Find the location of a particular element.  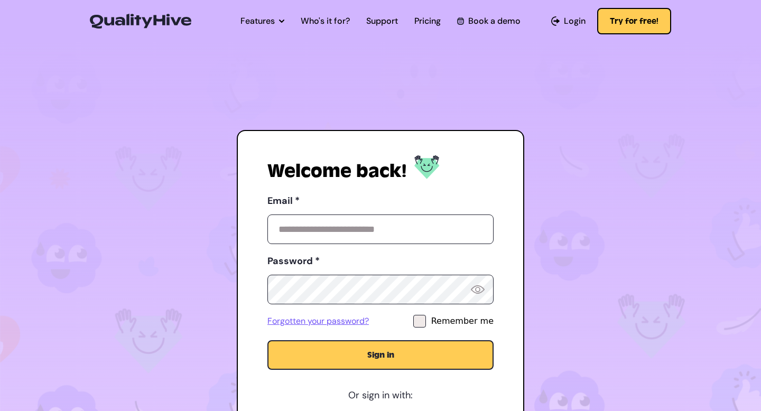

a: Pricing is located at coordinates (428, 21).